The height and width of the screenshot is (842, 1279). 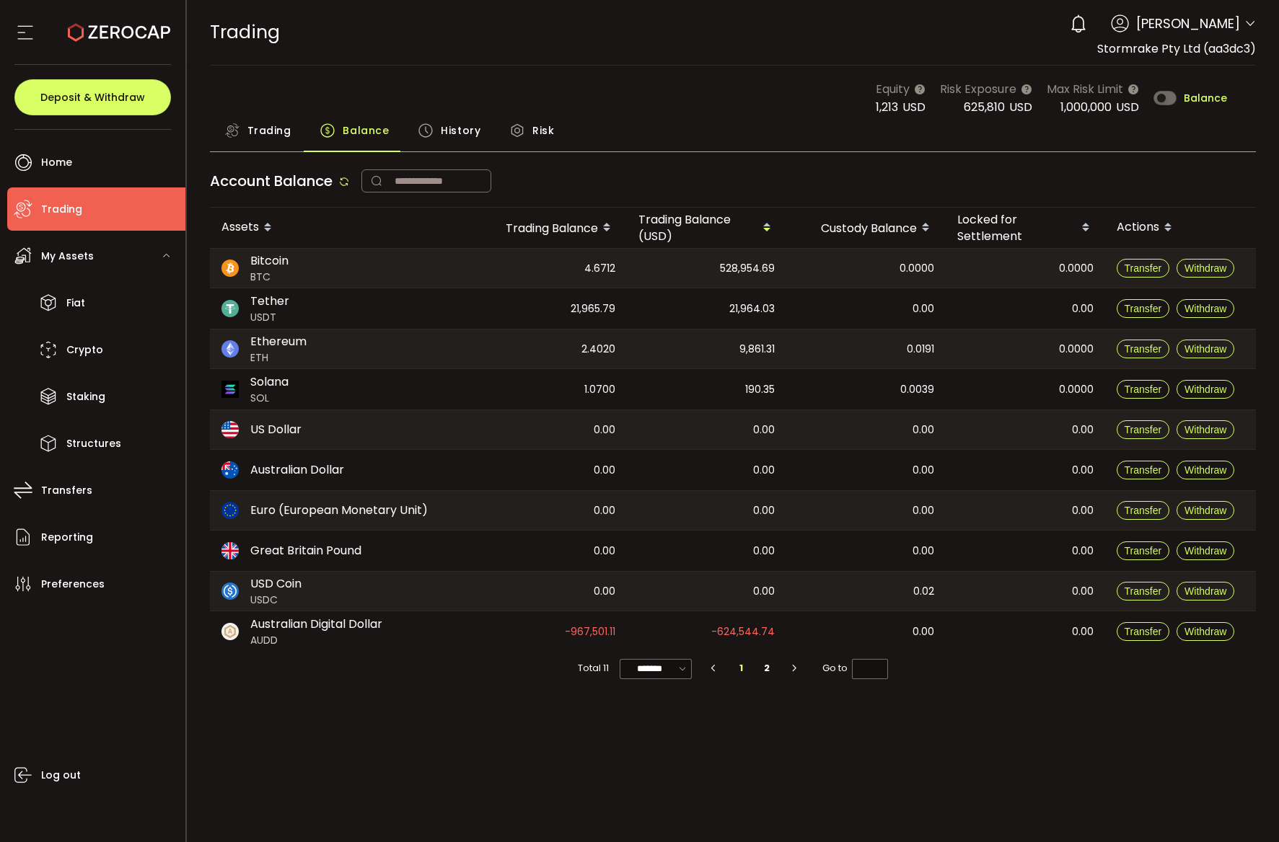 What do you see at coordinates (590, 632) in the screenshot?
I see `span: -967,501.11` at bounding box center [590, 632].